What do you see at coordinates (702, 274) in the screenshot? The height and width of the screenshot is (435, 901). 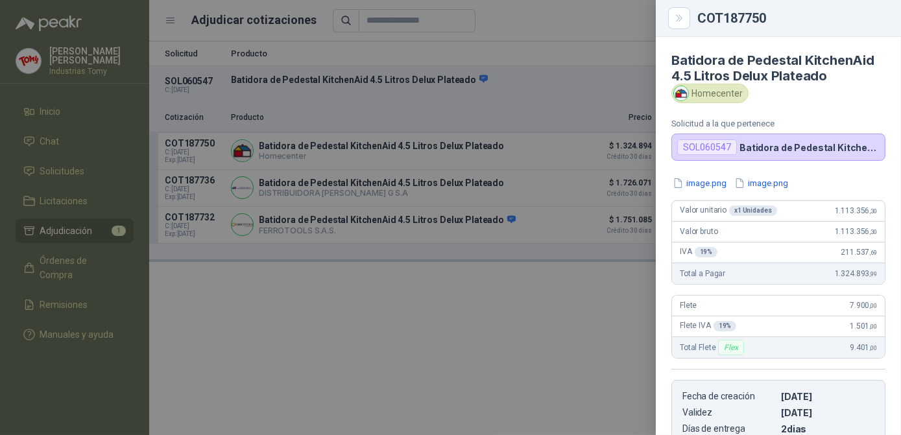 I see `span: Total a Pagar` at bounding box center [702, 274].